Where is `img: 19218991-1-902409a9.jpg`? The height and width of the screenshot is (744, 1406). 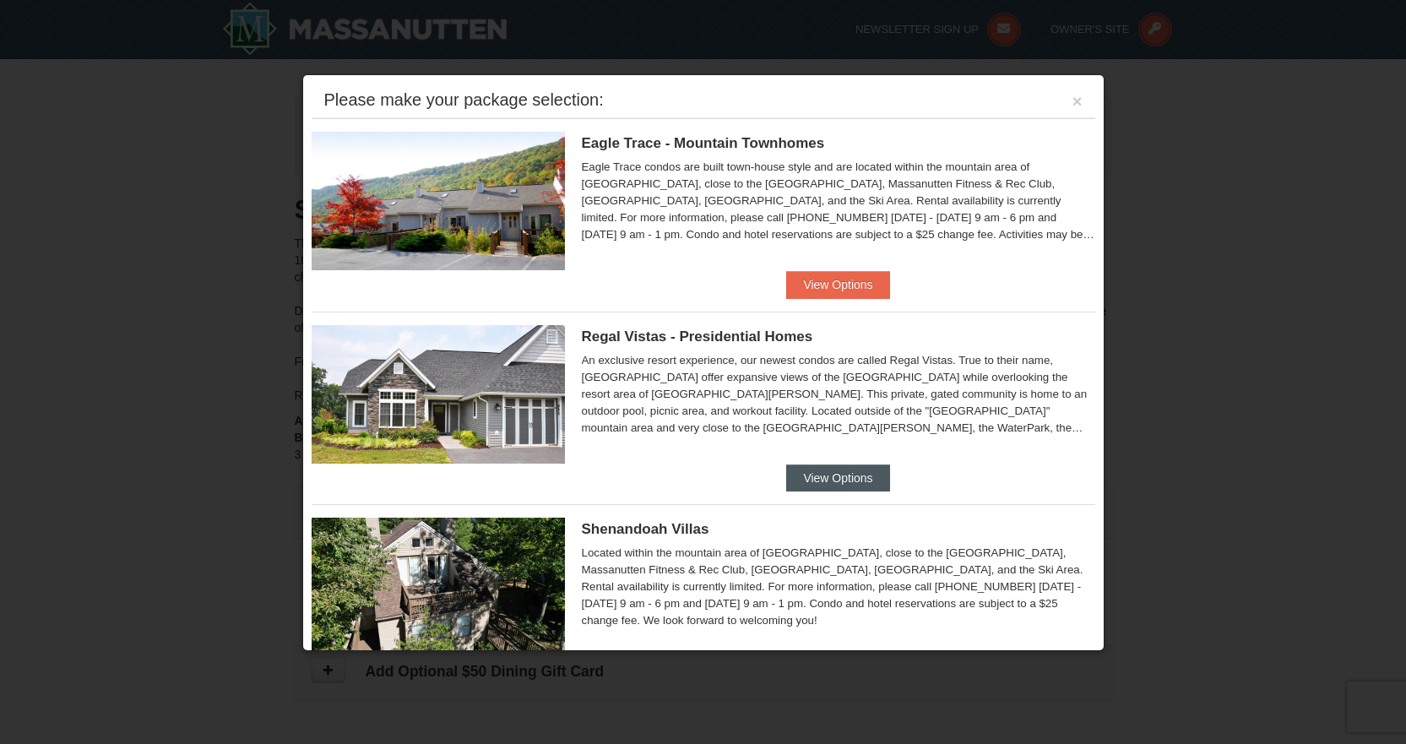 img: 19218991-1-902409a9.jpg is located at coordinates (438, 394).